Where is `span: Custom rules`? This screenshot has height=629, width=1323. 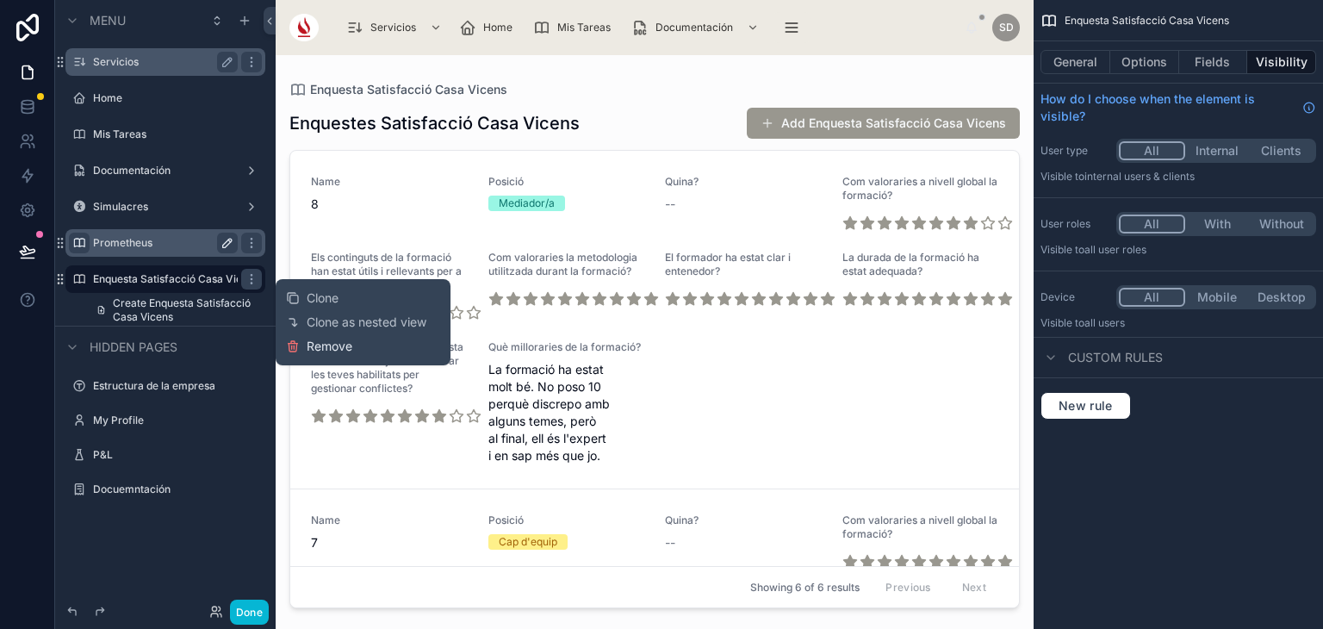 span: Custom rules is located at coordinates (1115, 357).